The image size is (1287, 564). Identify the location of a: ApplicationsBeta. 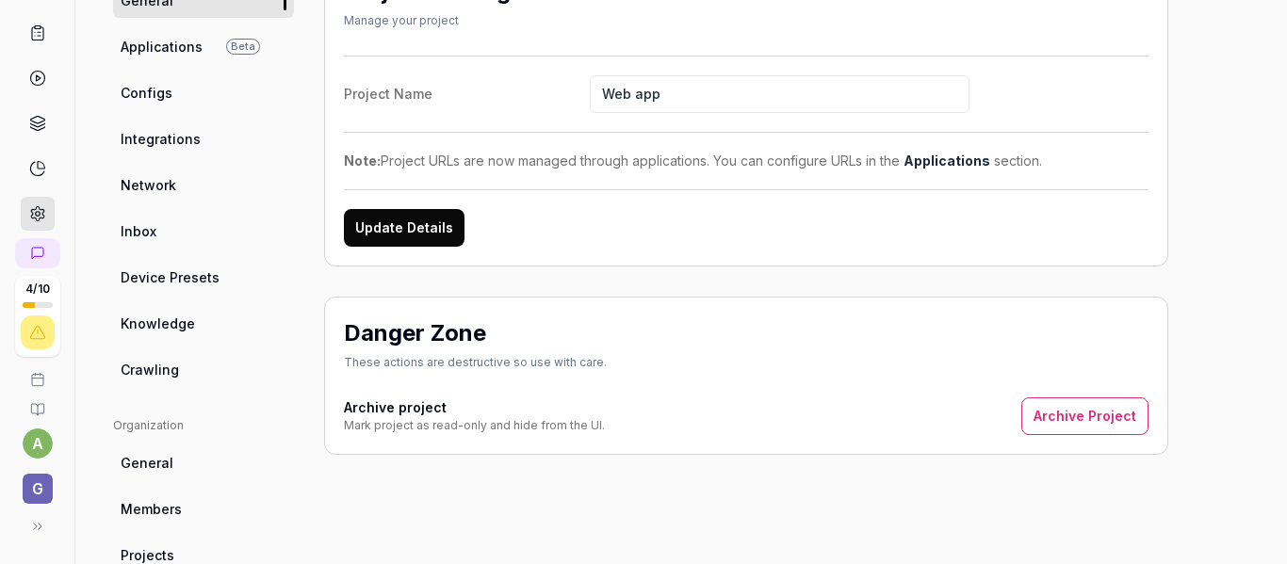
(204, 46).